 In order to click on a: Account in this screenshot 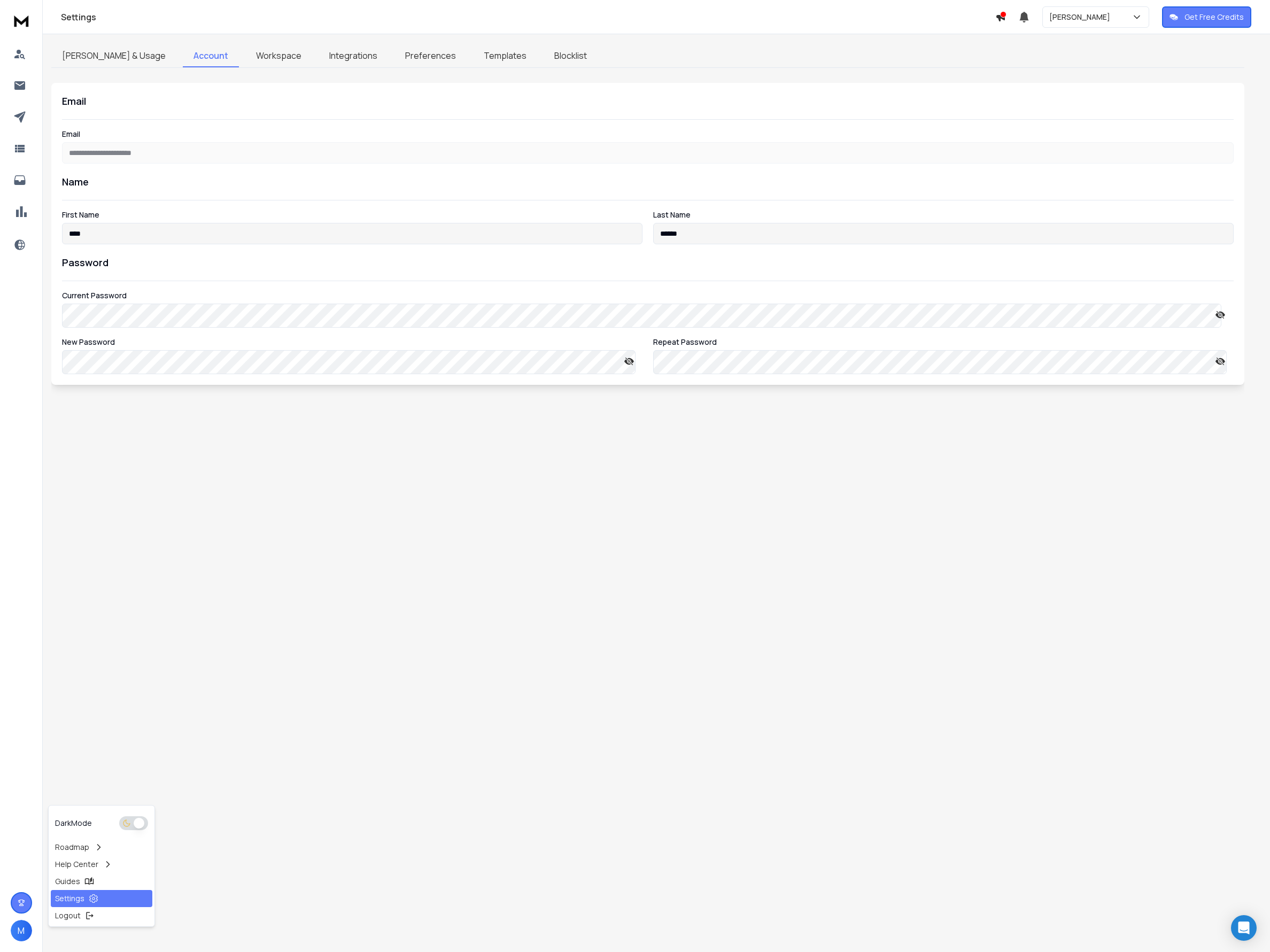, I will do `click(211, 57)`.